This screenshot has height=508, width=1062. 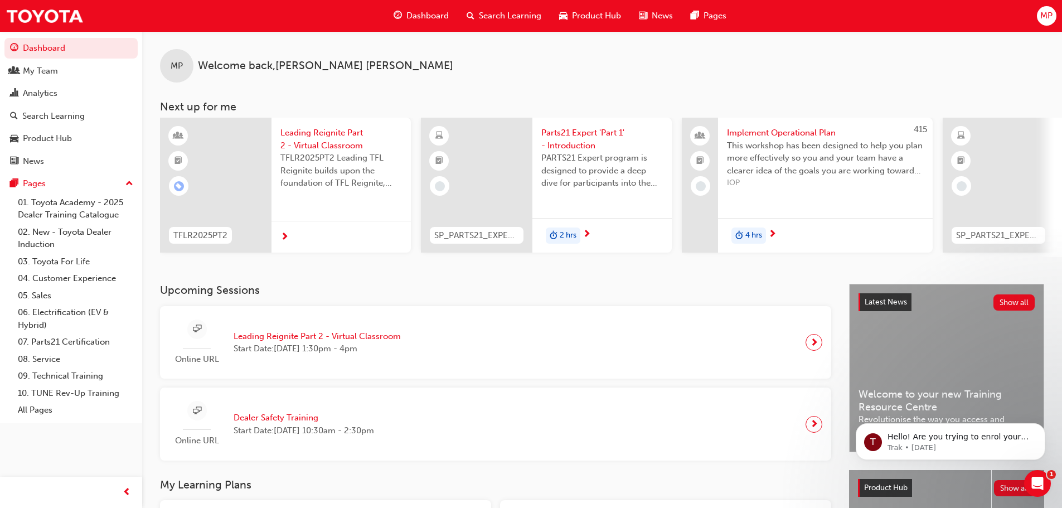 I want to click on span: 1, so click(x=1052, y=474).